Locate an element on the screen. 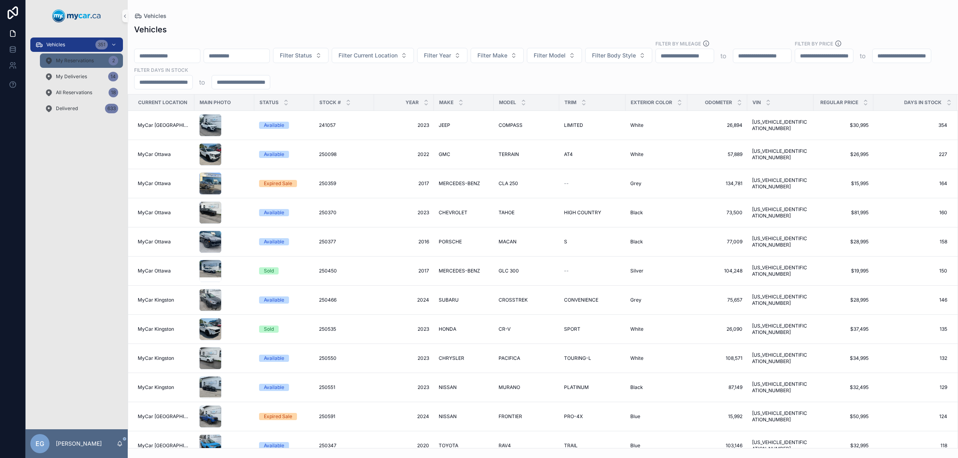 This screenshot has height=458, width=958. a: MERCEDES-BENZ is located at coordinates (464, 271).